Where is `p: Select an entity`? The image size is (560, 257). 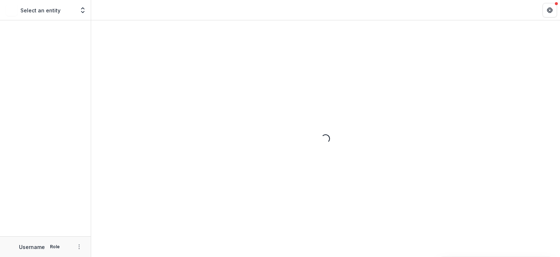 p: Select an entity is located at coordinates (40, 10).